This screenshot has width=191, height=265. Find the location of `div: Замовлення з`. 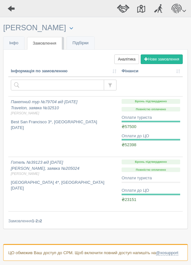

div: Замовлення з is located at coordinates (96, 221).